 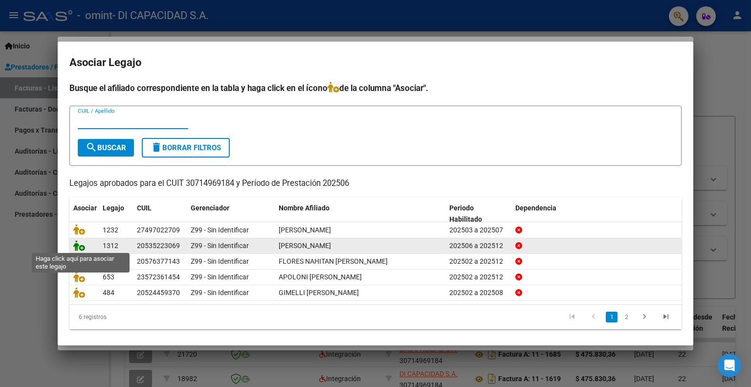 I want to click on span: Nombre Afiliado, so click(x=304, y=208).